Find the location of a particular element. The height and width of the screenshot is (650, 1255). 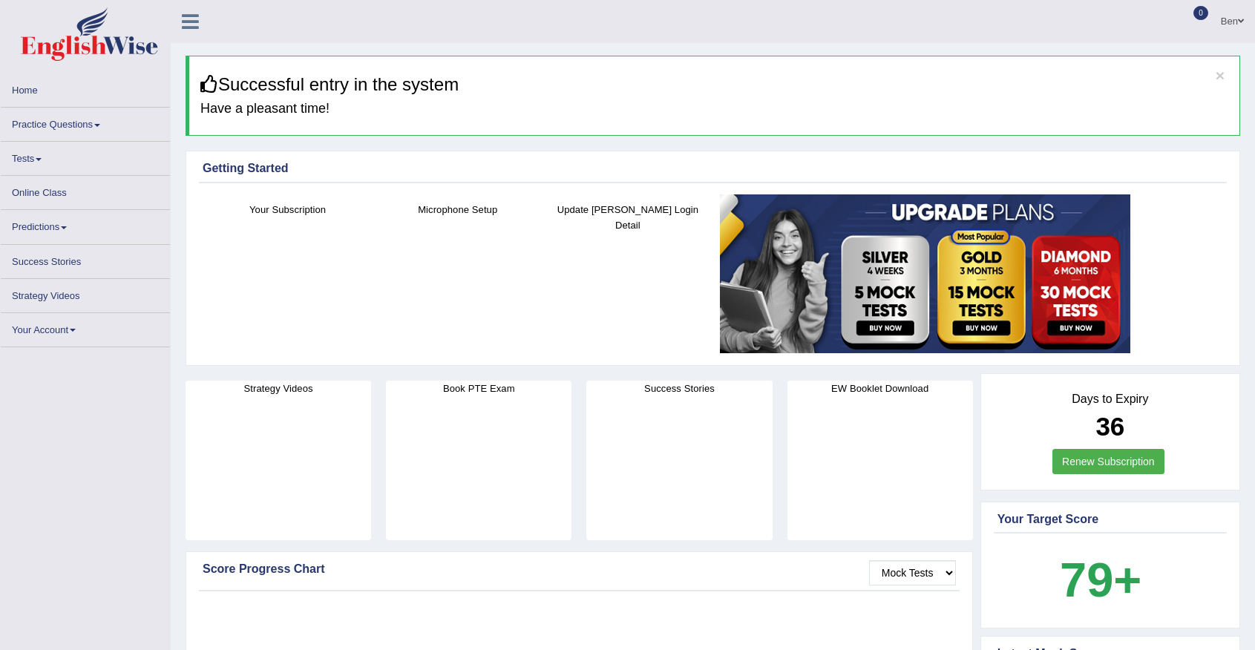

img: small5.jpg is located at coordinates (925, 274).